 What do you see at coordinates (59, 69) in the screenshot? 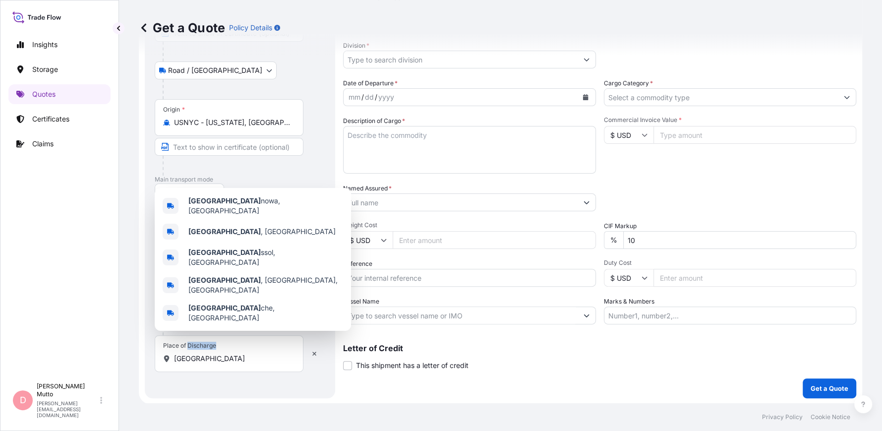
I see `a: Storage` at bounding box center [59, 69].